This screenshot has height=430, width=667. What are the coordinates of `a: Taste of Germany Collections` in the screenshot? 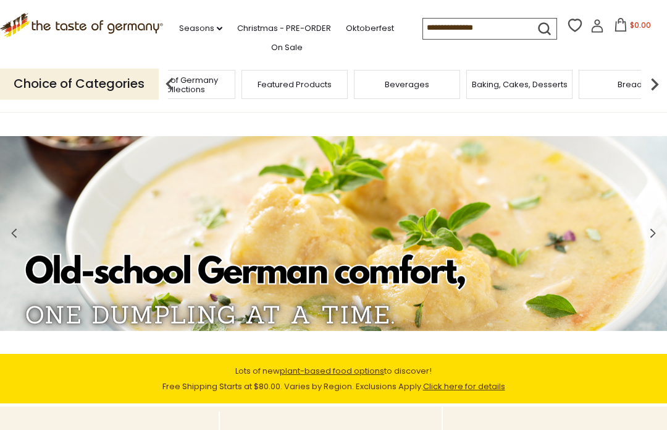 It's located at (182, 85).